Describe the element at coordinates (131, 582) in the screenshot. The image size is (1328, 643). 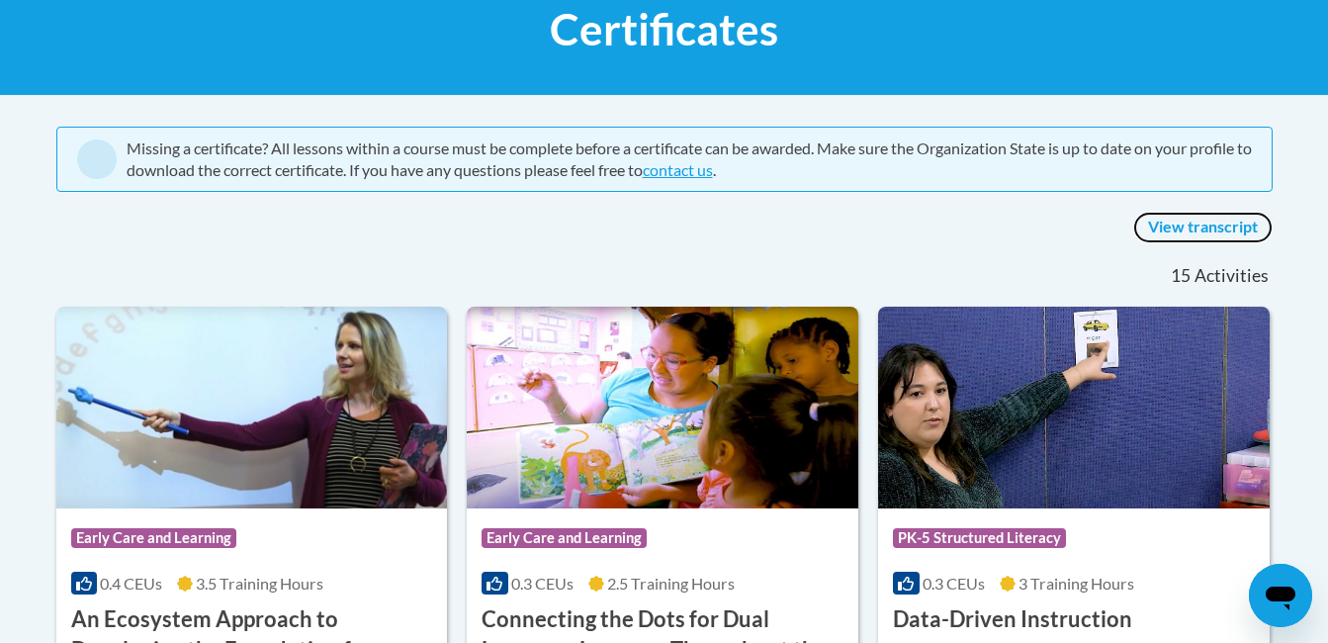
I see `span: 0.4 CEUs` at that location.